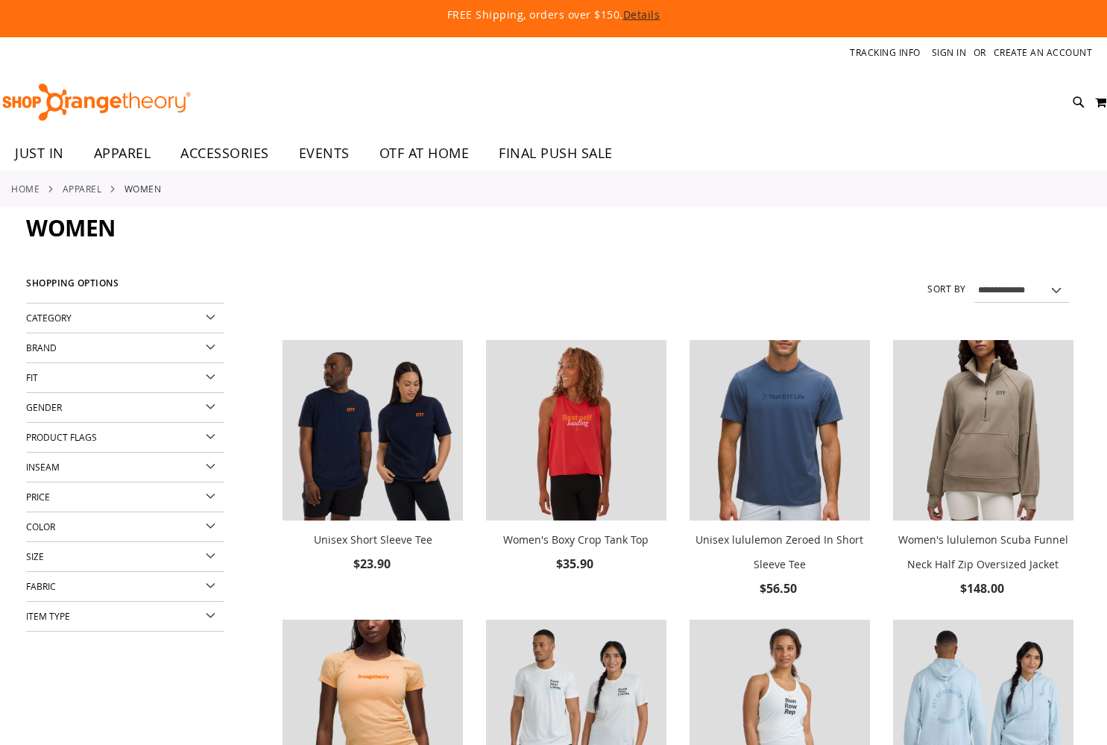  What do you see at coordinates (1043, 52) in the screenshot?
I see `a: Create an Account` at bounding box center [1043, 52].